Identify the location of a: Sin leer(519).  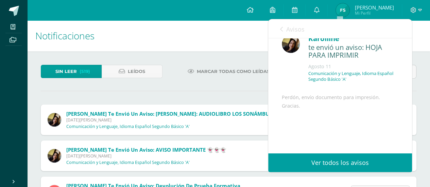
(71, 71).